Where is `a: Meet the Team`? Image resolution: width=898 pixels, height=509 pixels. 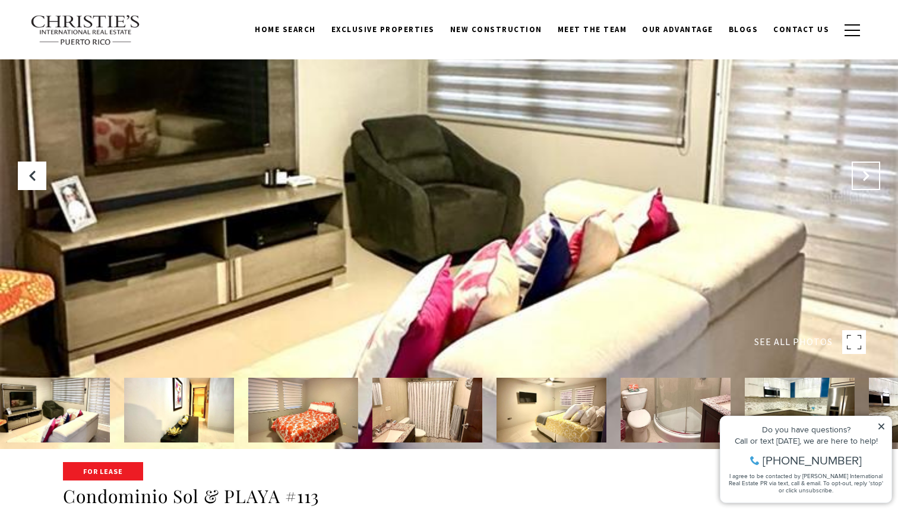 a: Meet the Team is located at coordinates (592, 30).